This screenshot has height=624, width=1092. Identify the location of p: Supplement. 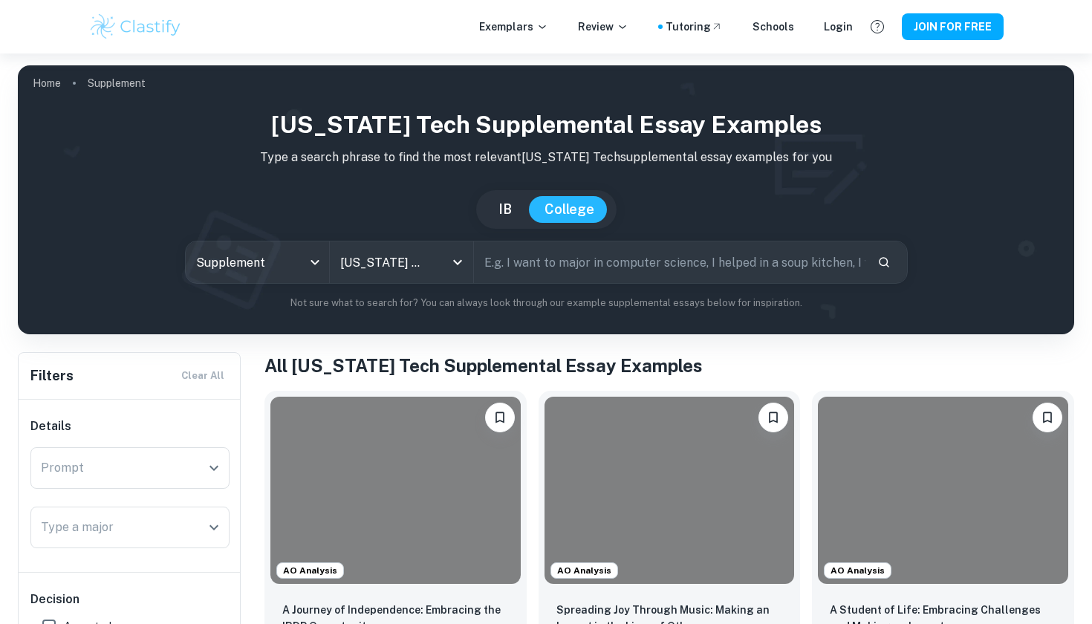
(117, 83).